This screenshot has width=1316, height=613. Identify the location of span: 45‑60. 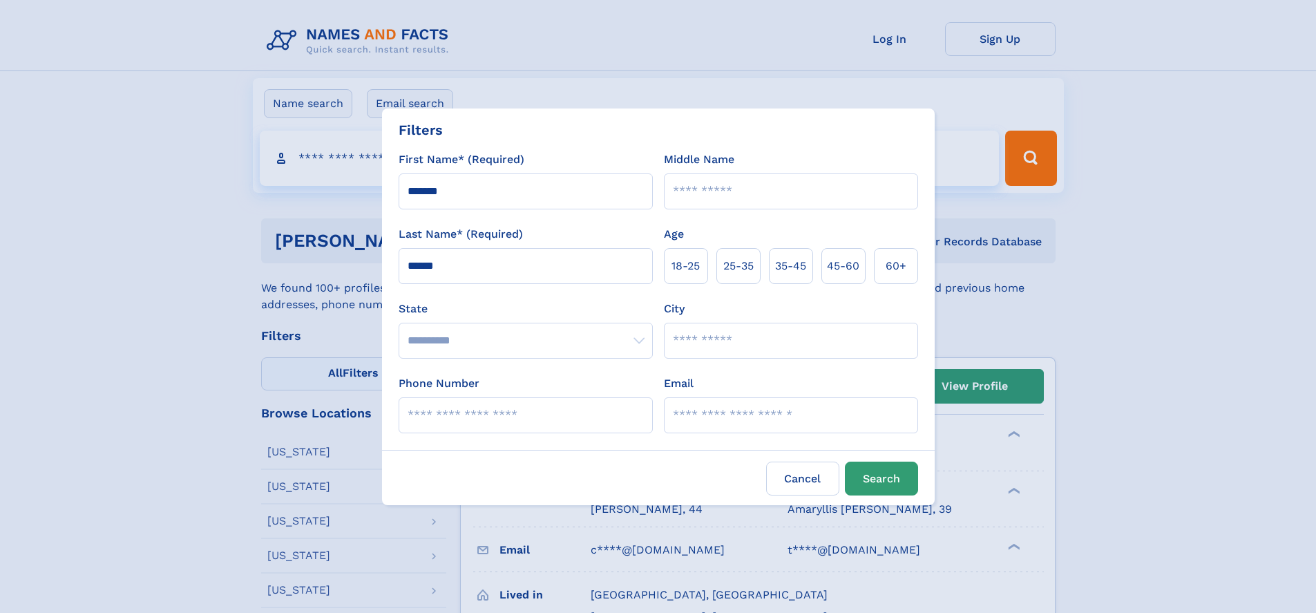
(843, 266).